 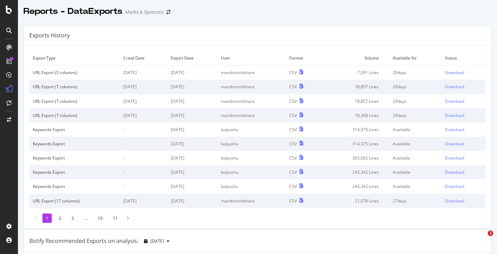 What do you see at coordinates (115, 218) in the screenshot?
I see `li: 11` at bounding box center [115, 218].